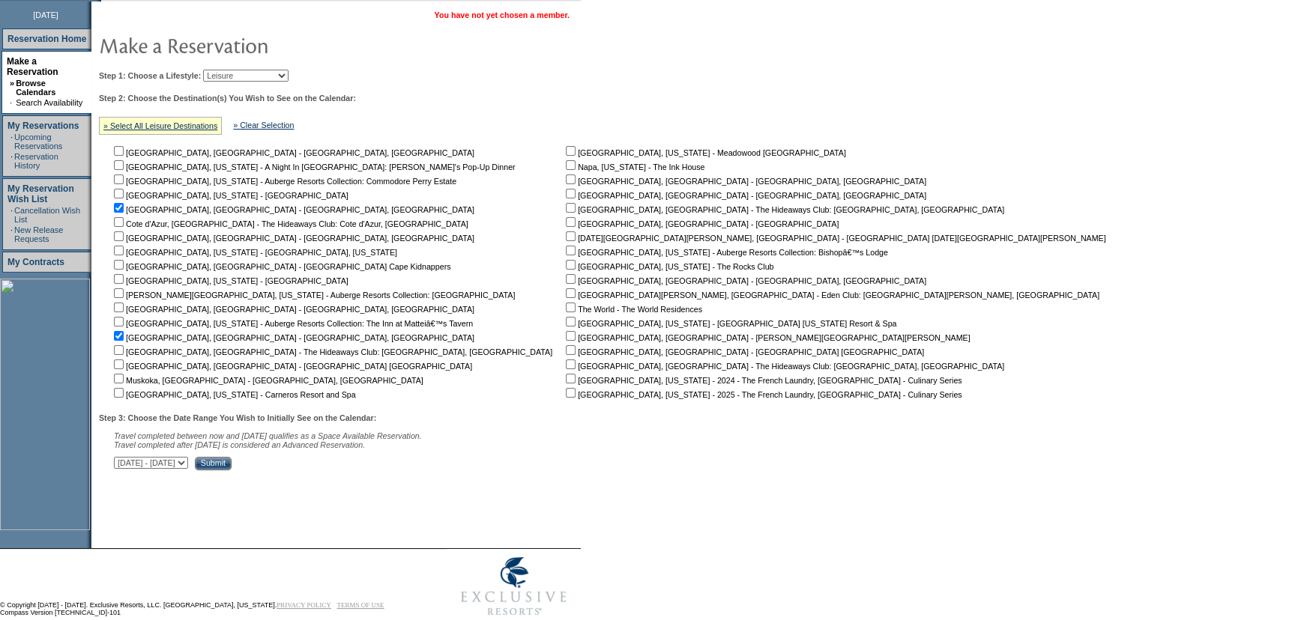  I want to click on a: Reservation Home, so click(46, 39).